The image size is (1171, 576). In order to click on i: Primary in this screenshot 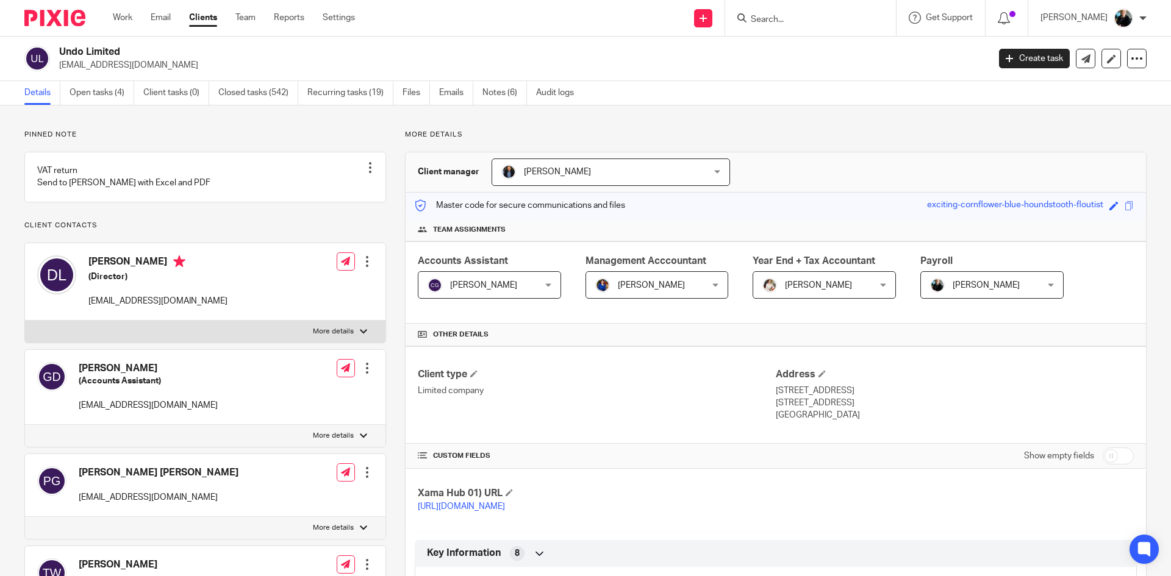, I will do `click(179, 262)`.